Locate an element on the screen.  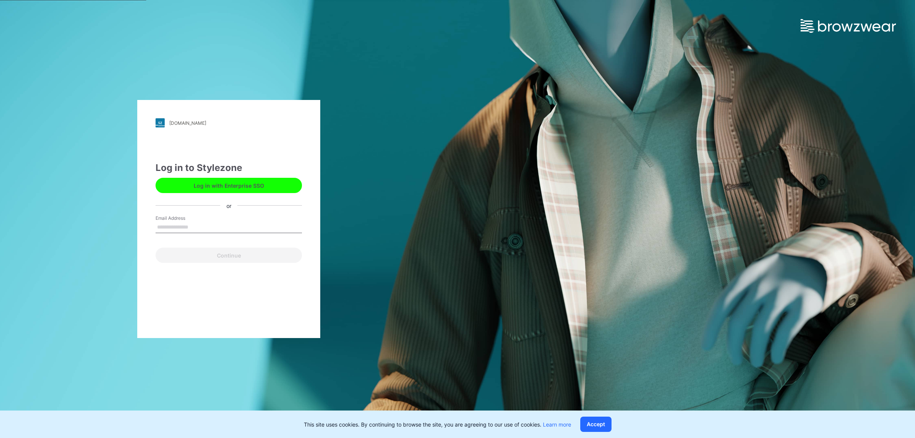
img: stylezone-logo.562084cfcfab977791bfbf7441f1a819.svg is located at coordinates (160, 123).